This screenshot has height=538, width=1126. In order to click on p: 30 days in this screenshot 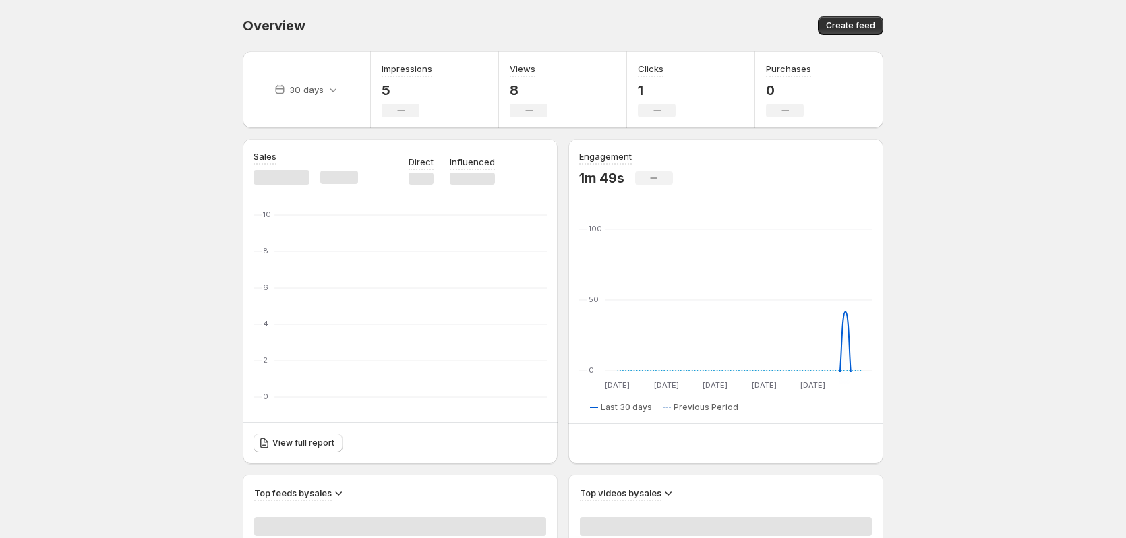, I will do `click(306, 90)`.